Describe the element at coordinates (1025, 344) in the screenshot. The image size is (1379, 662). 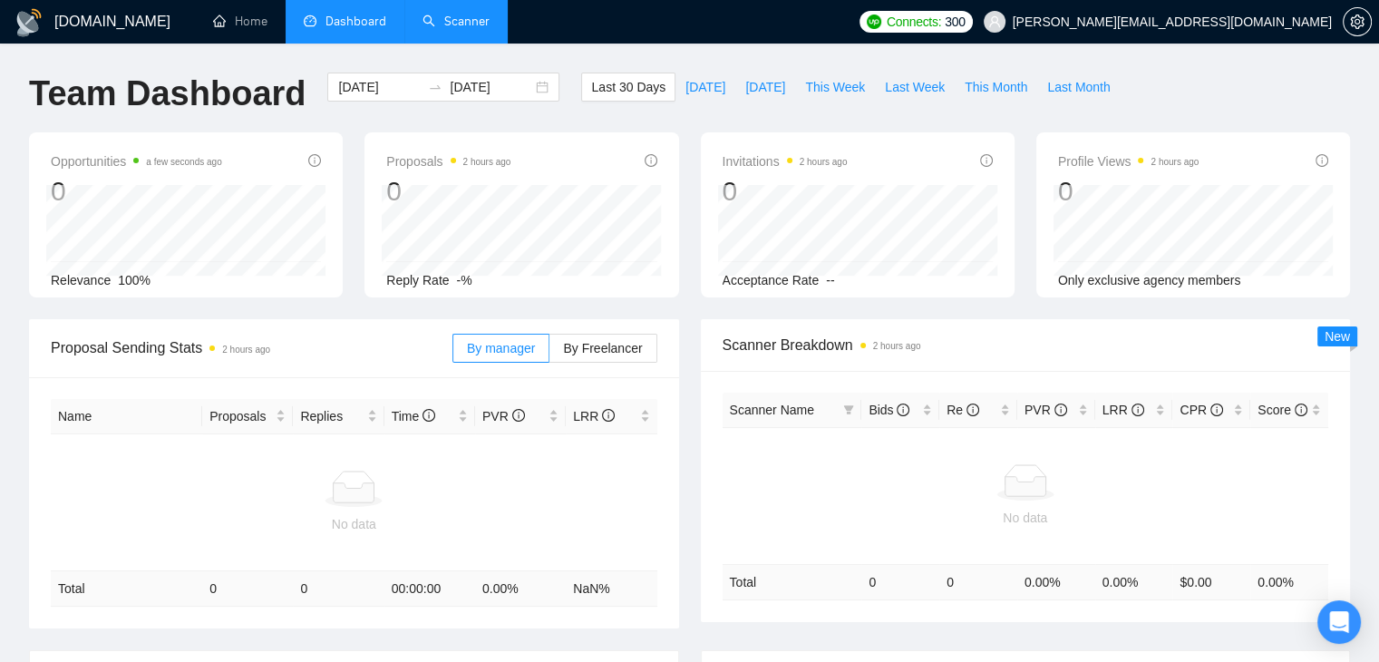
I see `span: Scanner Breakdown` at that location.